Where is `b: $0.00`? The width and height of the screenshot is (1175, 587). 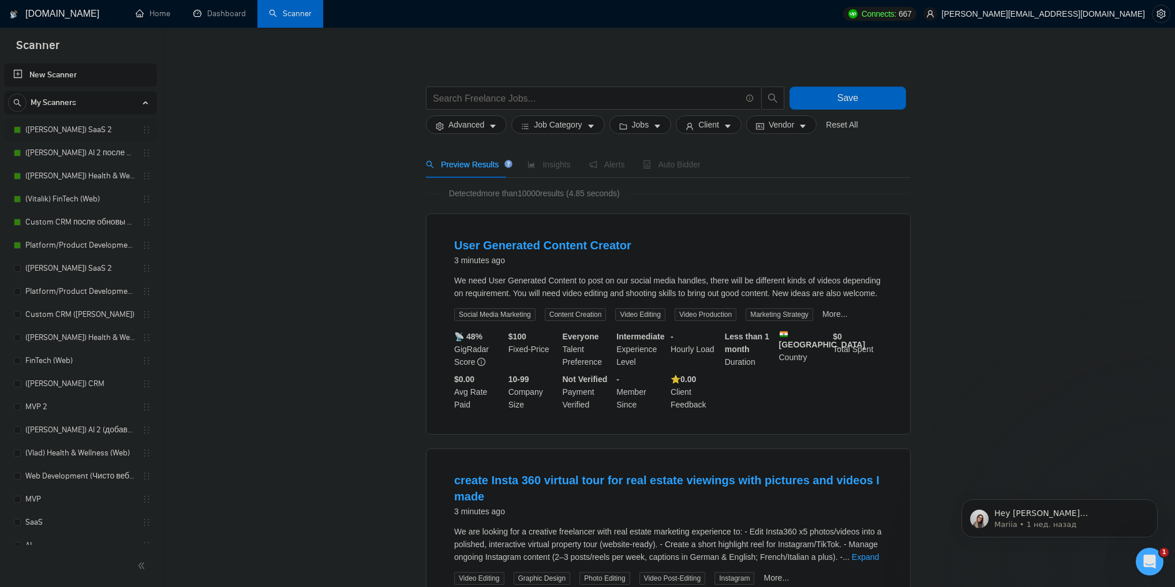
b: $0.00 is located at coordinates (464, 379).